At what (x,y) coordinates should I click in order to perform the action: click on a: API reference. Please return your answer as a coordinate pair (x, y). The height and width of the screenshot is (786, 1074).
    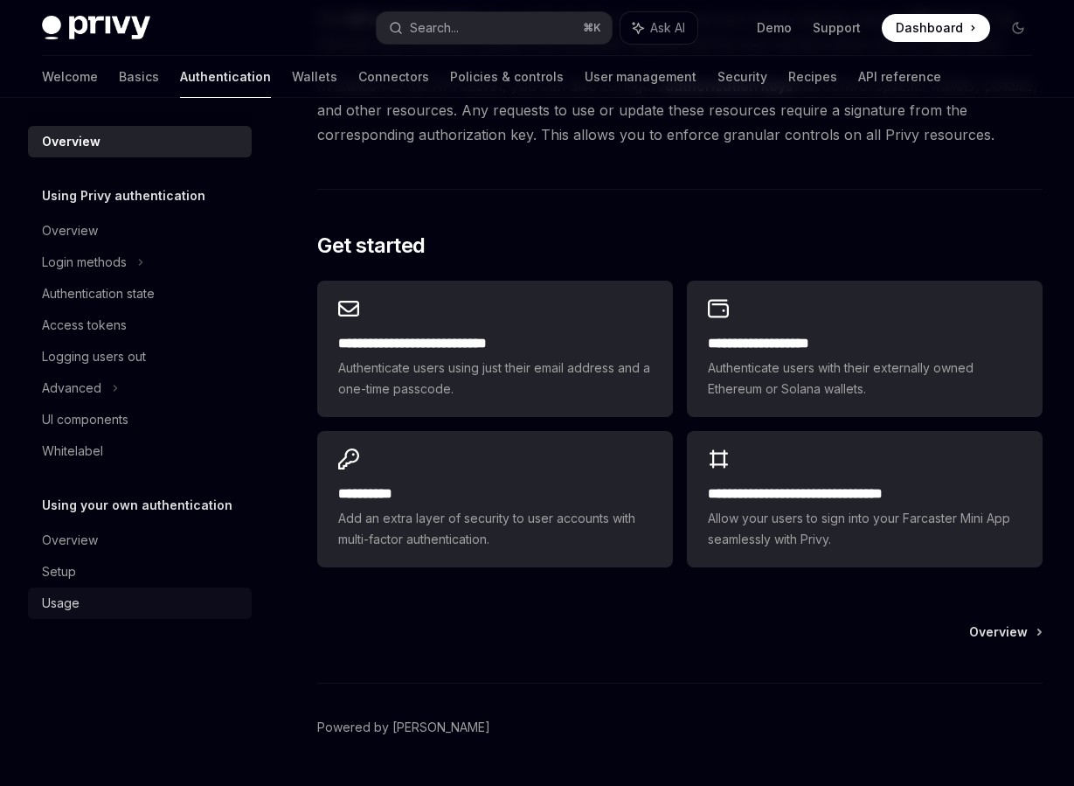
    Looking at the image, I should click on (900, 77).